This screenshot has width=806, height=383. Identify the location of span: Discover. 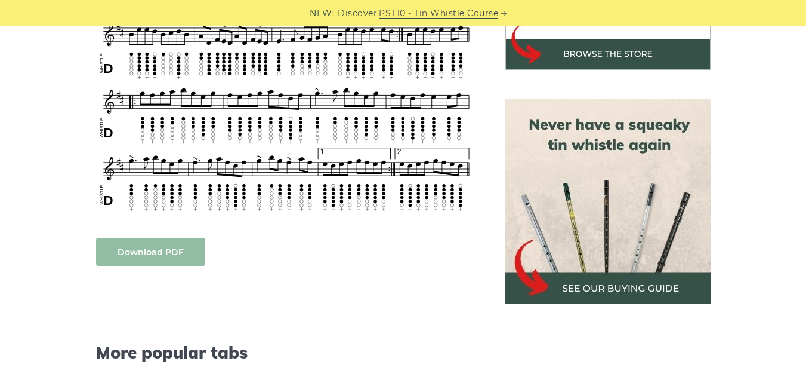
(358, 13).